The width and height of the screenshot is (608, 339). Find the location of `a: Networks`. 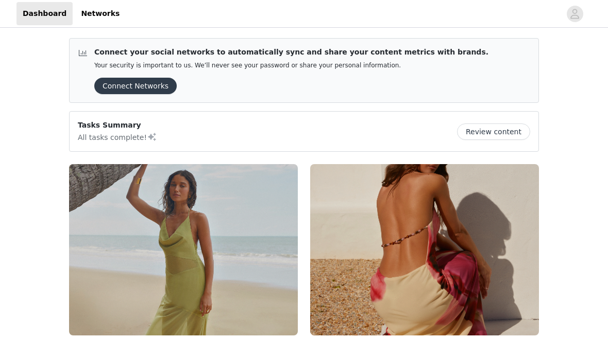

a: Networks is located at coordinates (100, 13).